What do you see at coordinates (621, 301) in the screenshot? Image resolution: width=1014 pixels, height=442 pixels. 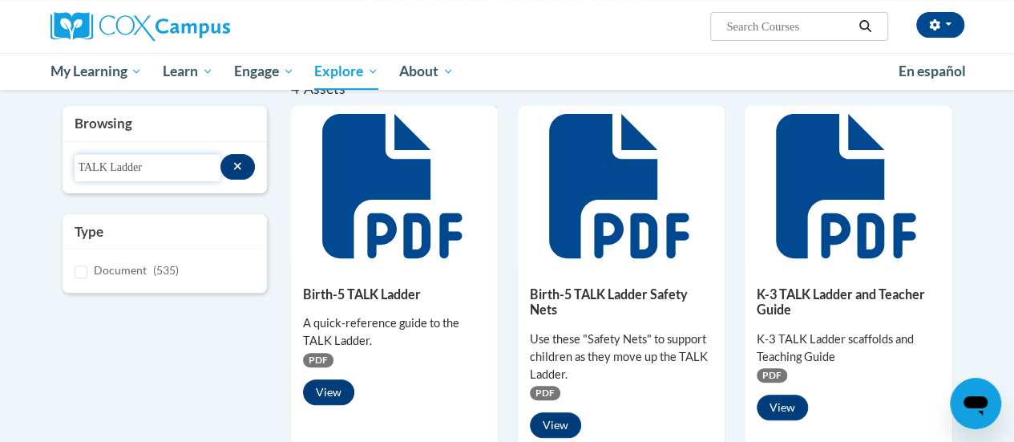 I see `h5: Birth-5 TALK Ladder Safety Nets` at bounding box center [621, 301].